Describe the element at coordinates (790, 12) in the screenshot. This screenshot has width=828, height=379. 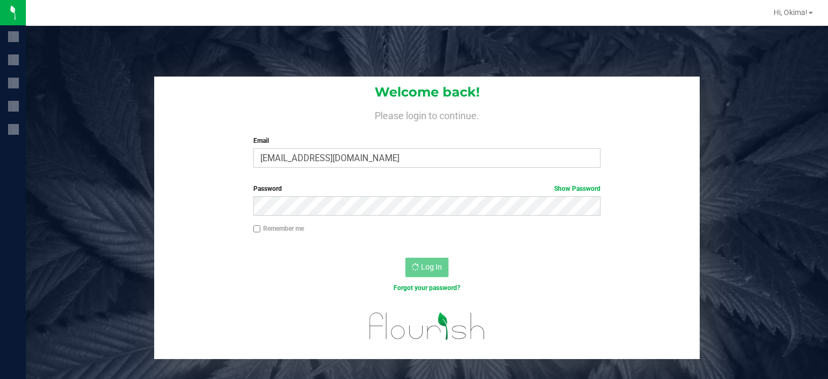
I see `span: Hi, Okima!` at that location.